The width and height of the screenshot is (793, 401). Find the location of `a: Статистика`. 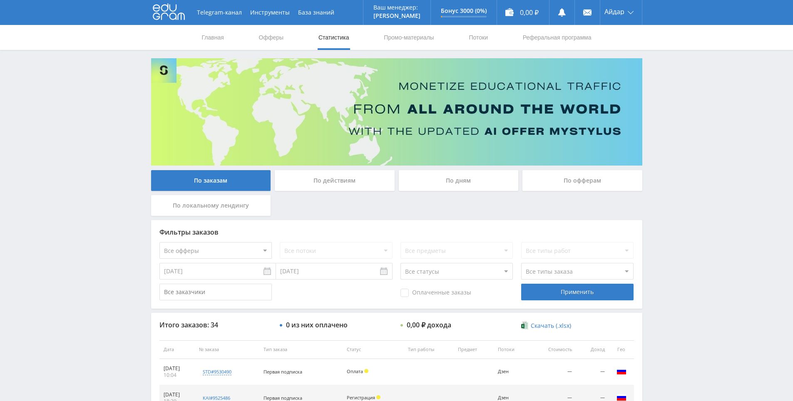

a: Статистика is located at coordinates (334, 37).